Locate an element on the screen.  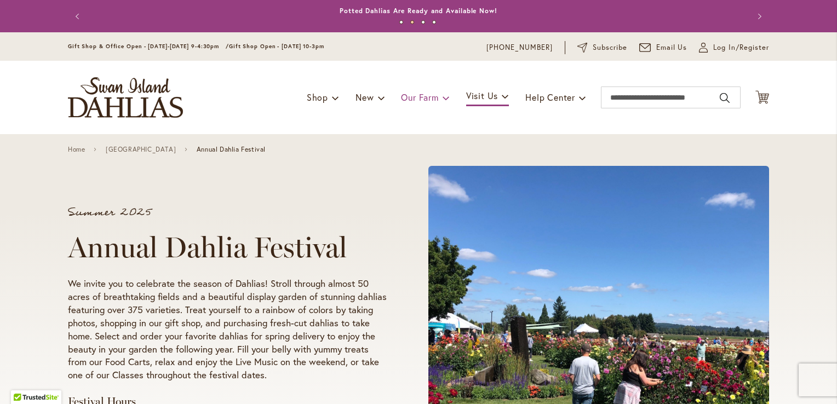
span: Log In/Register is located at coordinates (741, 48).